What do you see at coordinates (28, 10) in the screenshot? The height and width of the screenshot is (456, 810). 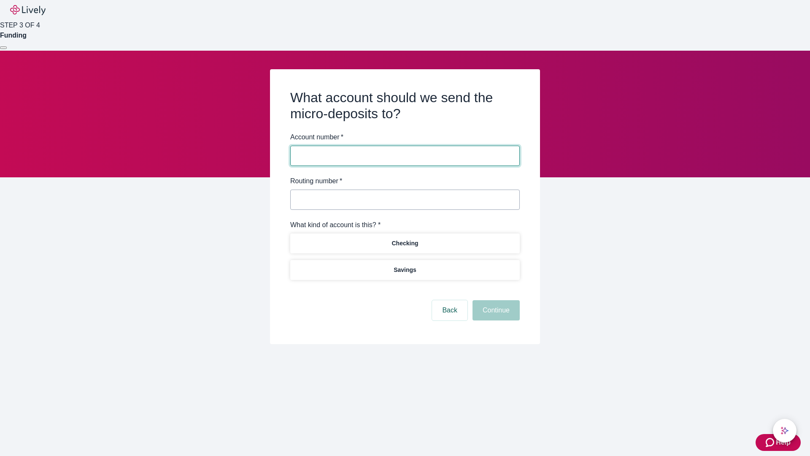 I see `img: Lively` at bounding box center [28, 10].